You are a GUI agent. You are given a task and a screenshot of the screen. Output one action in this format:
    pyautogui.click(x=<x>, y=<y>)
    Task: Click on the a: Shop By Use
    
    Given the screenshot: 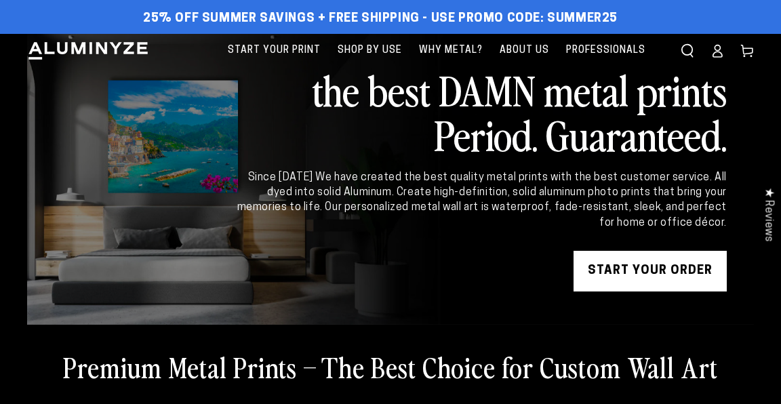 What is the action you would take?
    pyautogui.click(x=369, y=50)
    